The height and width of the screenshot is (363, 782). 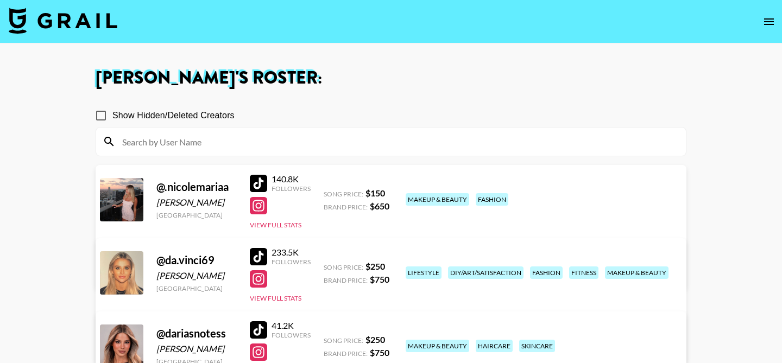 I want to click on strong: $ 150, so click(x=375, y=193).